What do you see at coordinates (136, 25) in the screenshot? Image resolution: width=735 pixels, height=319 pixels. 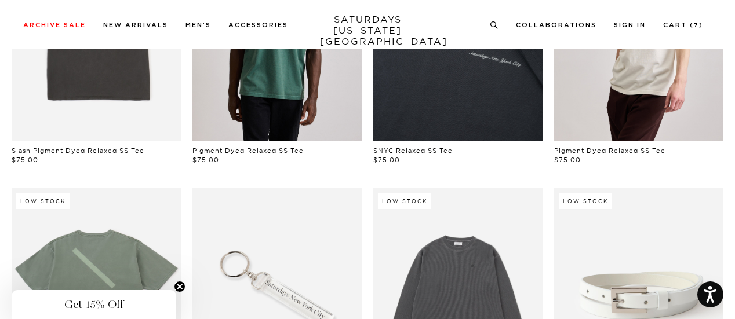 I see `a: New Arrivals` at bounding box center [136, 25].